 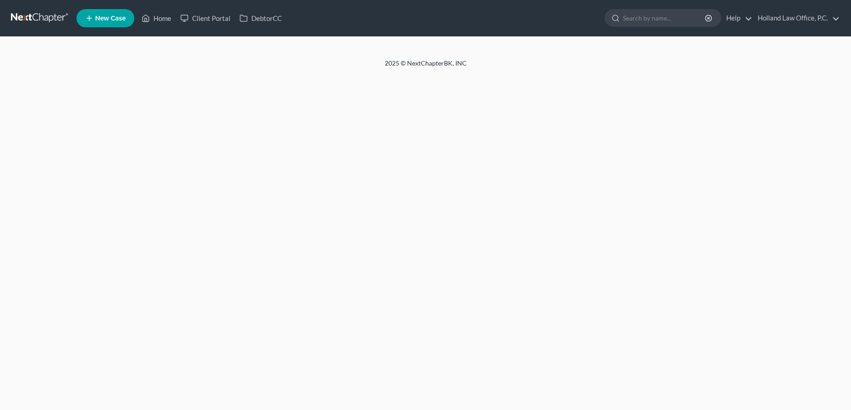 I want to click on a: Client Portal, so click(x=205, y=18).